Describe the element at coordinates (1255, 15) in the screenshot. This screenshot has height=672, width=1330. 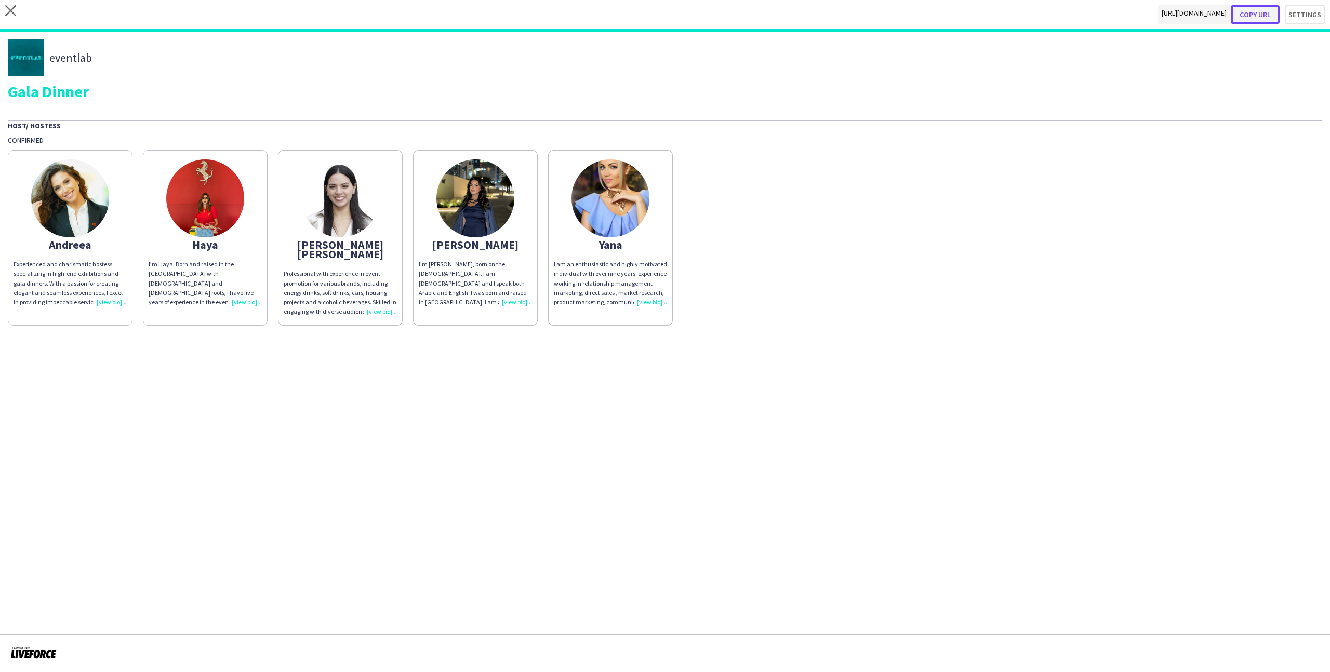
I see `button: Copy url` at that location.